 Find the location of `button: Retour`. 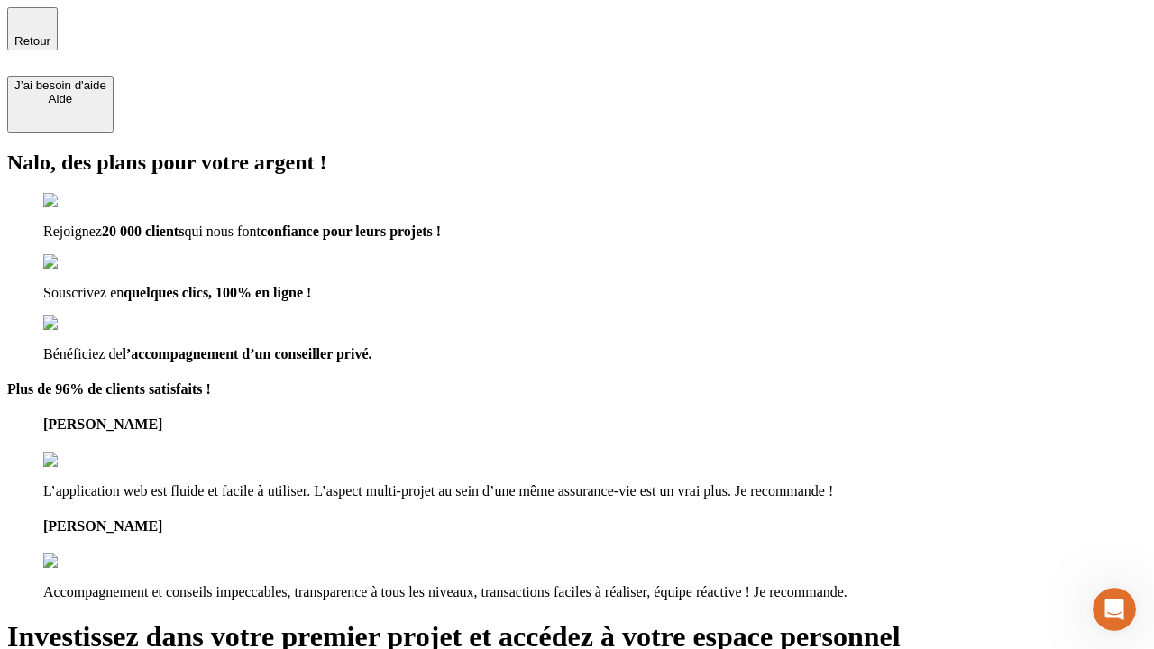

button: Retour is located at coordinates (32, 29).